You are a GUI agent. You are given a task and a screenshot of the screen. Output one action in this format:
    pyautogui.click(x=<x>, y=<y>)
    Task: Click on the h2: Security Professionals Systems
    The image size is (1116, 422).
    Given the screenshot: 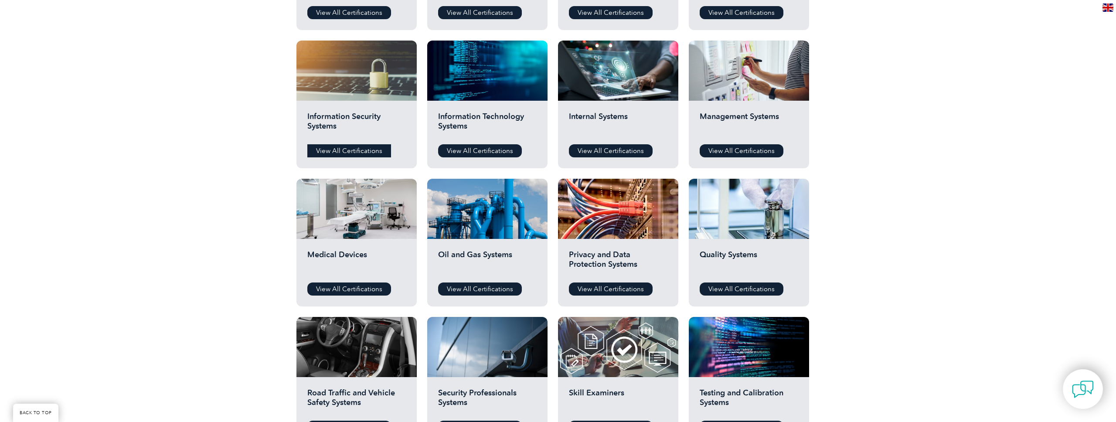 What is the action you would take?
    pyautogui.click(x=487, y=401)
    